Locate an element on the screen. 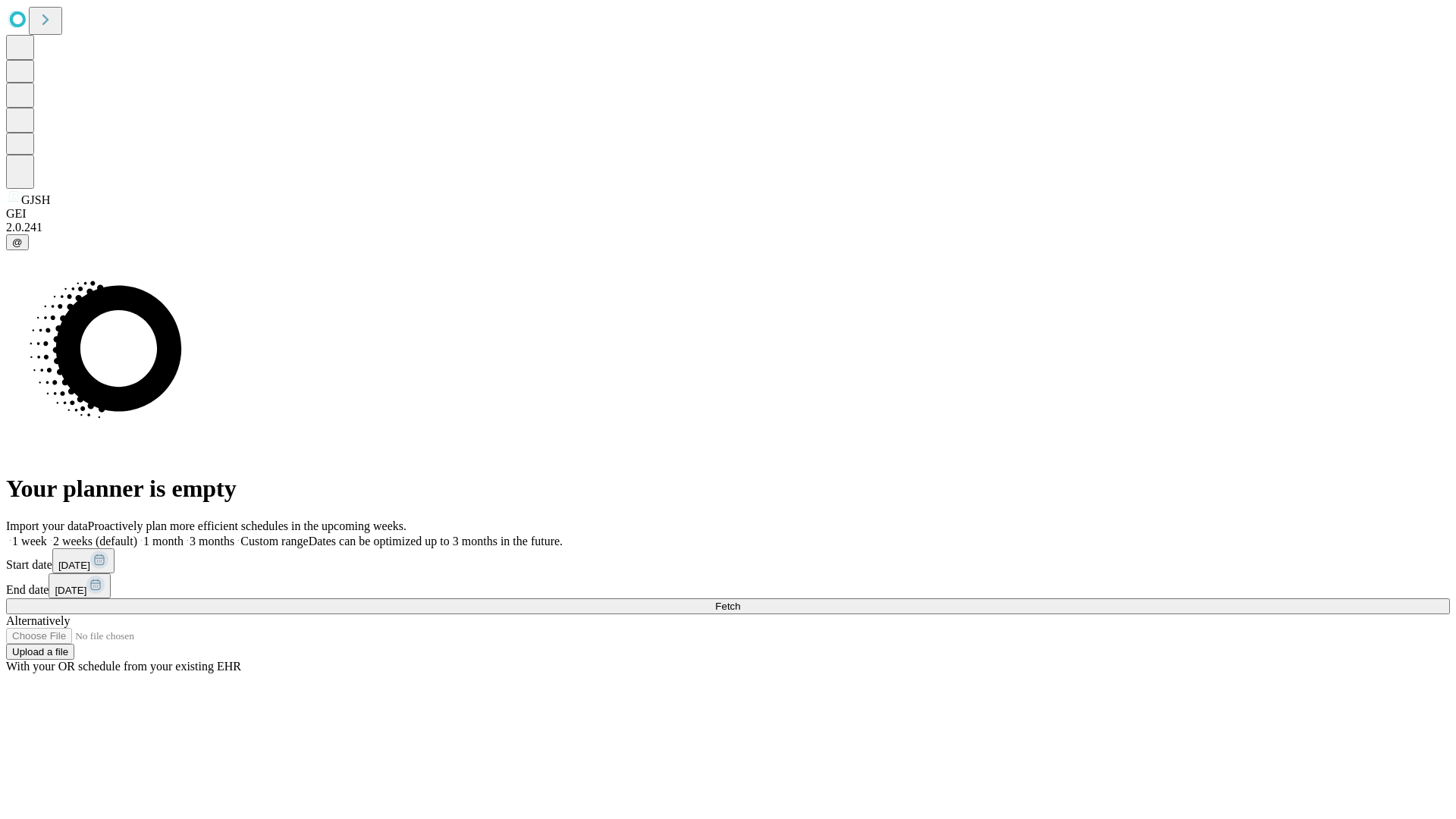 This screenshot has width=1456, height=819. div: Start date is located at coordinates (728, 560).